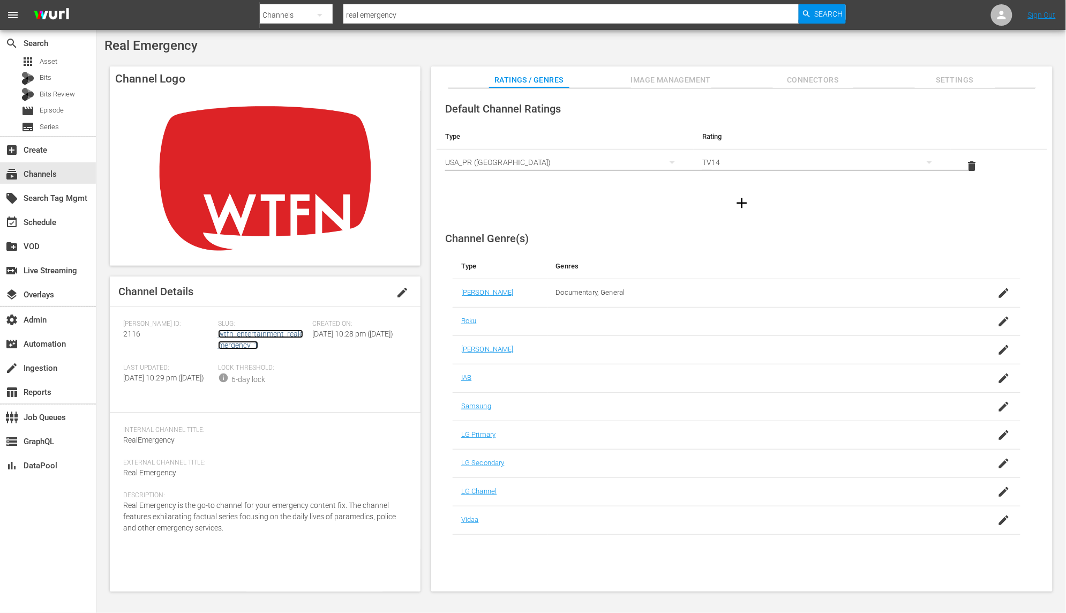 The width and height of the screenshot is (1066, 613). Describe the element at coordinates (12, 392) in the screenshot. I see `span: Reports` at that location.